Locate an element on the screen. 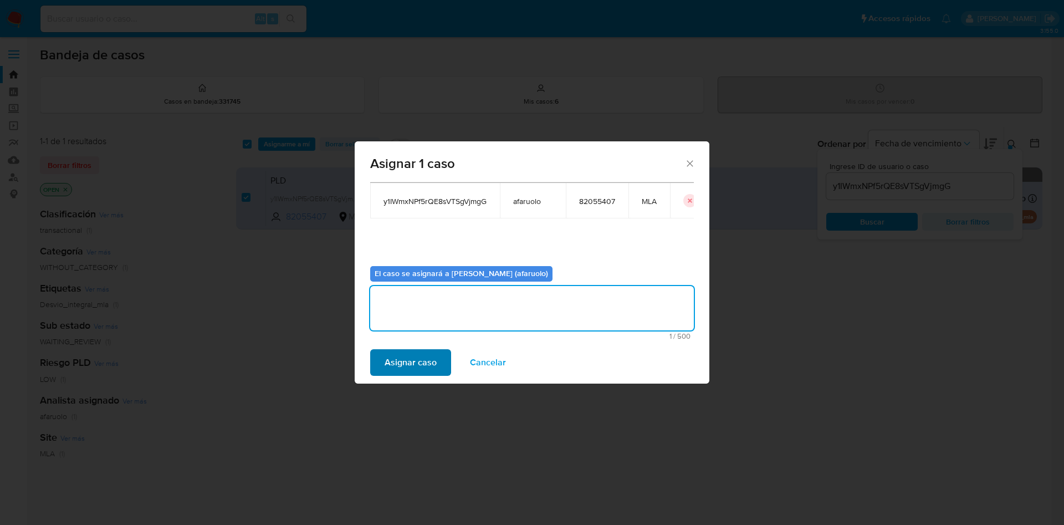 This screenshot has height=525, width=1064. div: assign-modal is located at coordinates (532, 262).